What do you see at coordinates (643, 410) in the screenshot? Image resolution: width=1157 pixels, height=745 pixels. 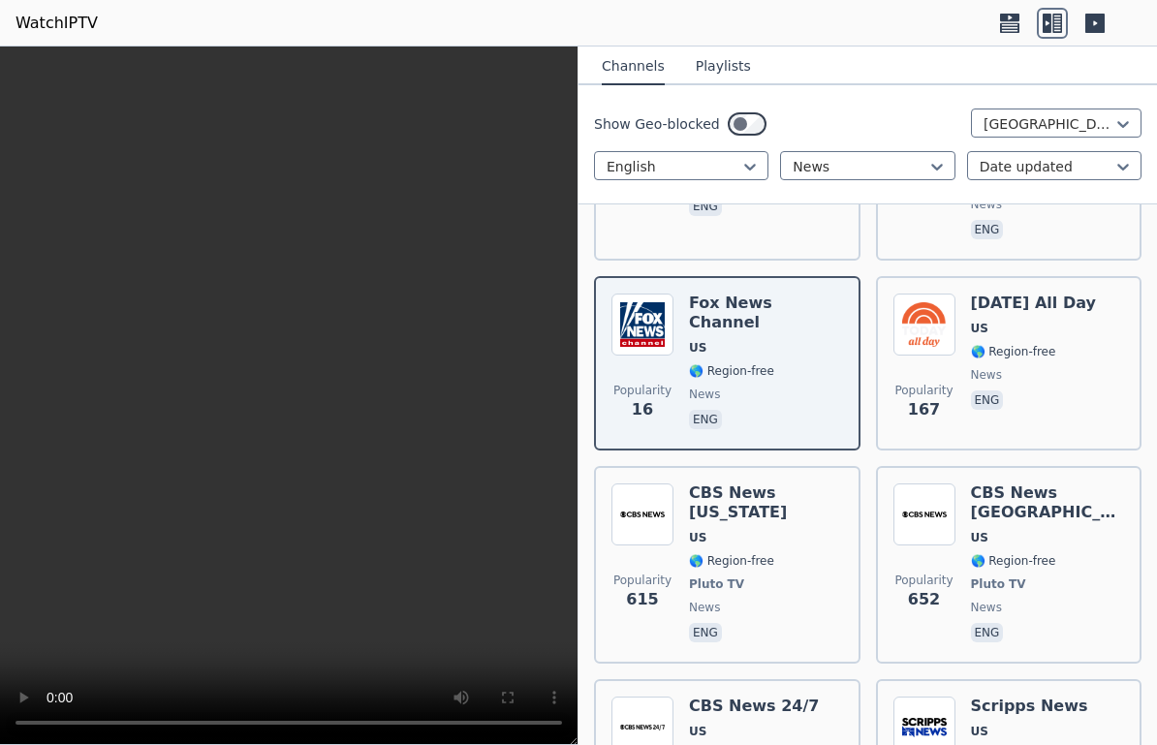 I see `span: 16` at bounding box center [643, 410].